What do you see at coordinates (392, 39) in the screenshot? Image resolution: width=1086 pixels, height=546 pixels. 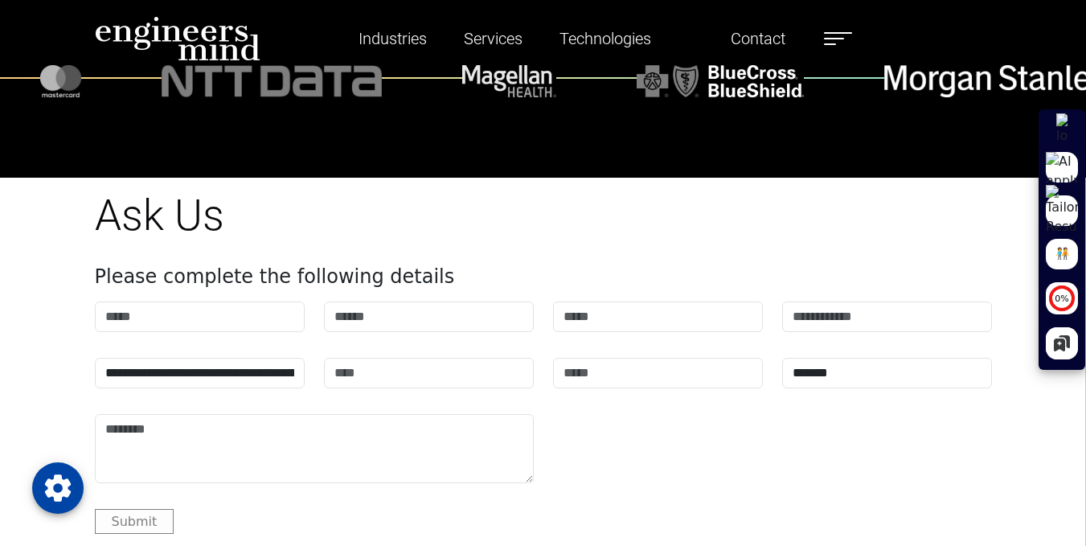 I see `a: Industries` at bounding box center [392, 39].